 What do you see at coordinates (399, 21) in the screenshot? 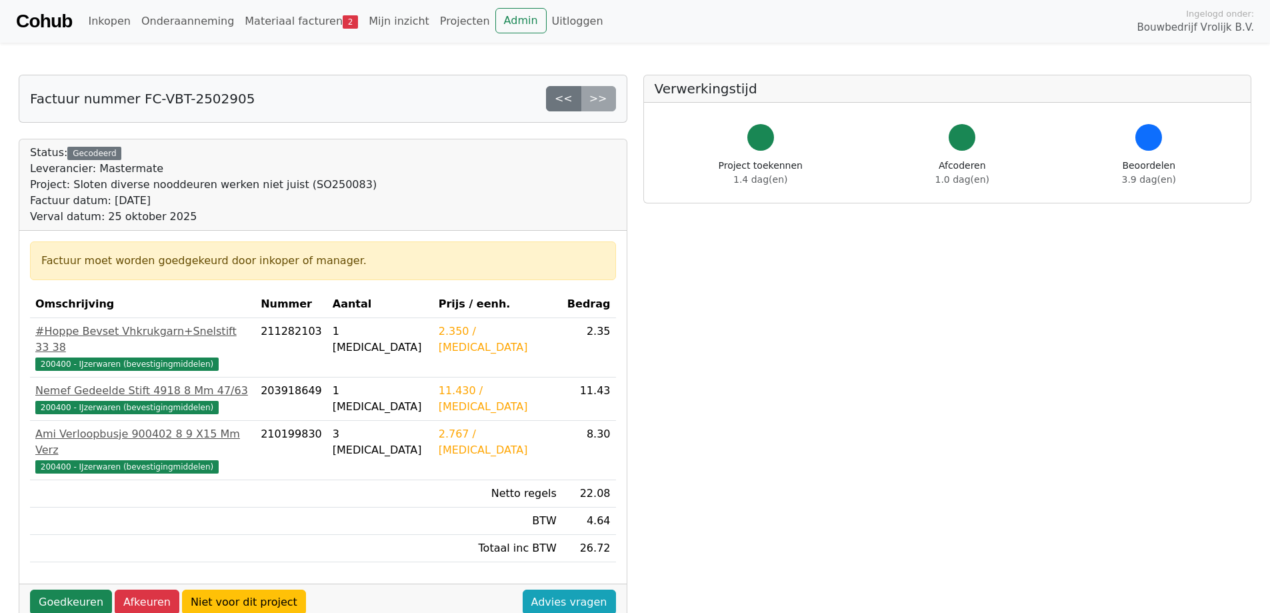
I see `a: Mijn inzicht` at bounding box center [399, 21].